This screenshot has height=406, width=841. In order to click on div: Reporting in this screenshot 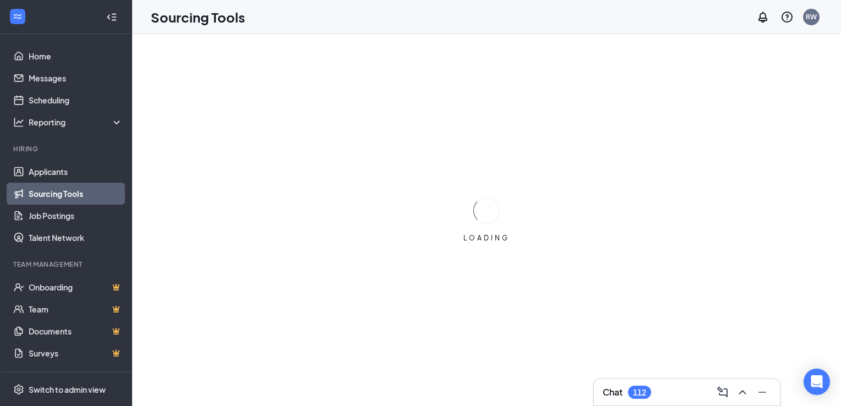, I will do `click(76, 122)`.